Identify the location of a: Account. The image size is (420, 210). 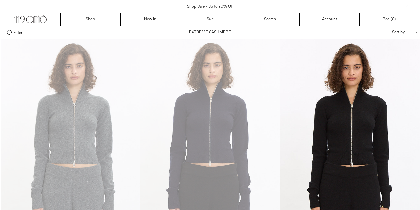
(330, 19).